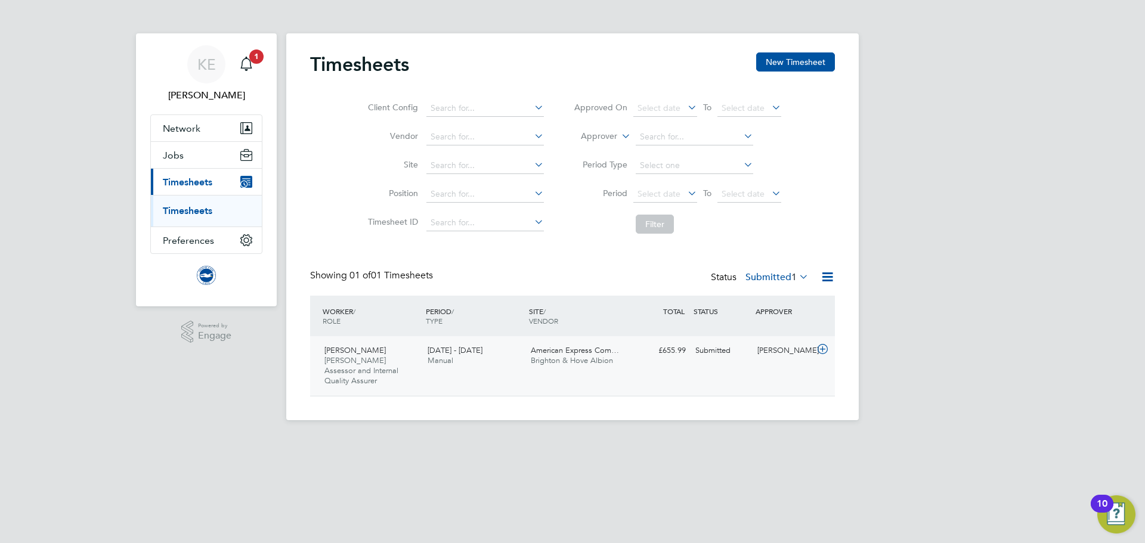  What do you see at coordinates (332, 321) in the screenshot?
I see `span: ROLE` at bounding box center [332, 321].